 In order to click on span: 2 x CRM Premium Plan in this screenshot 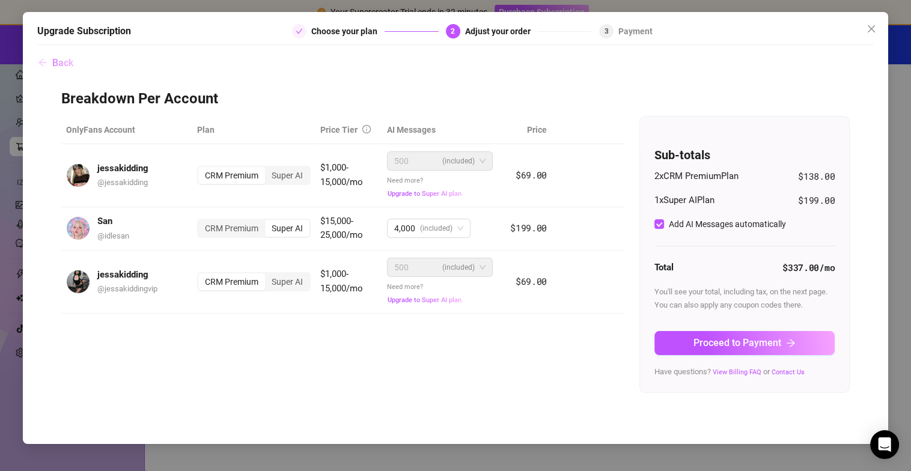, I will do `click(697, 177)`.